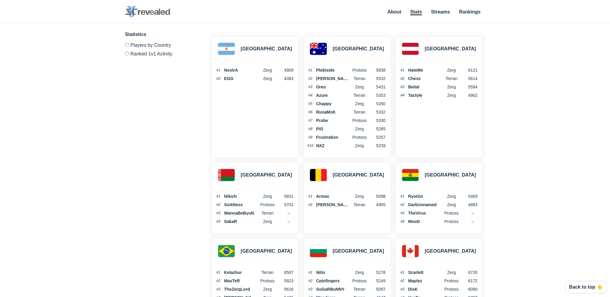 Image resolution: width=610 pixels, height=297 pixels. Describe the element at coordinates (285, 281) in the screenshot. I see `span: 5923` at that location.